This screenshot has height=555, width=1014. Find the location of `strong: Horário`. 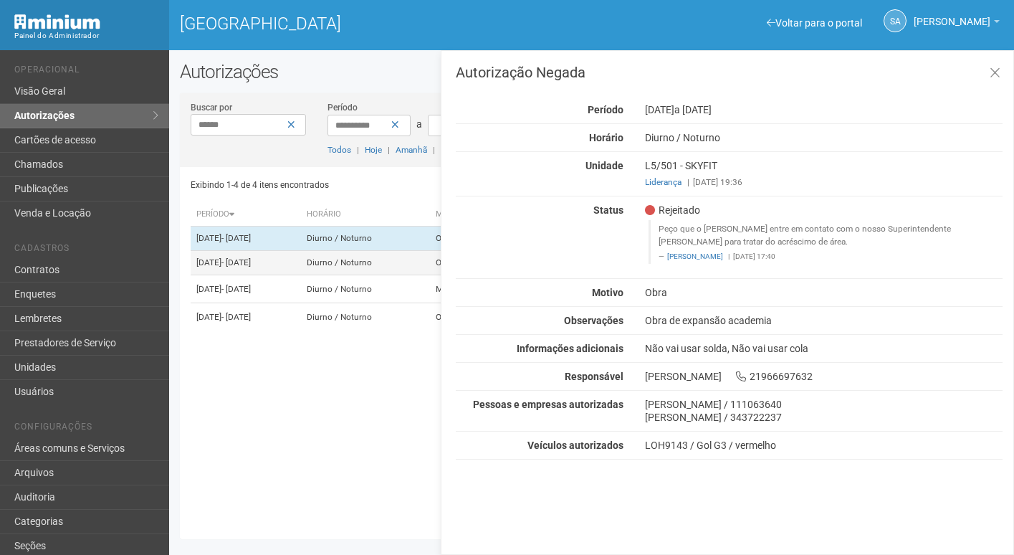

strong: Horário is located at coordinates (606, 138).